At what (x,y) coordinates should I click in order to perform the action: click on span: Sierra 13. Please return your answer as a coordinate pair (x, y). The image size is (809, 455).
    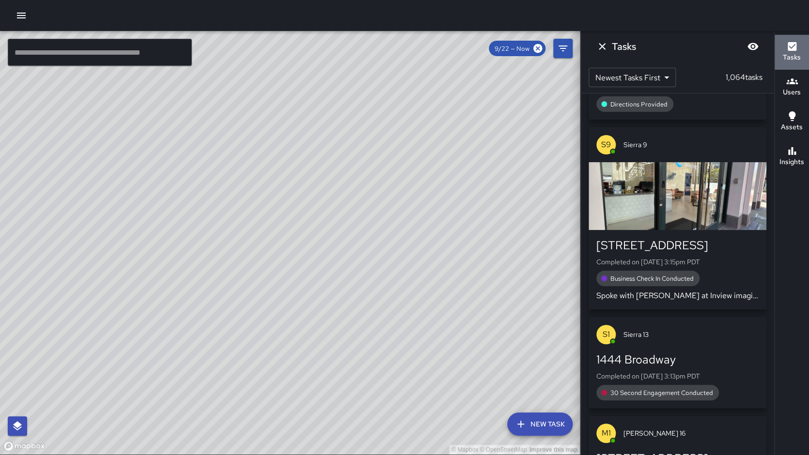
    Looking at the image, I should click on (691, 335).